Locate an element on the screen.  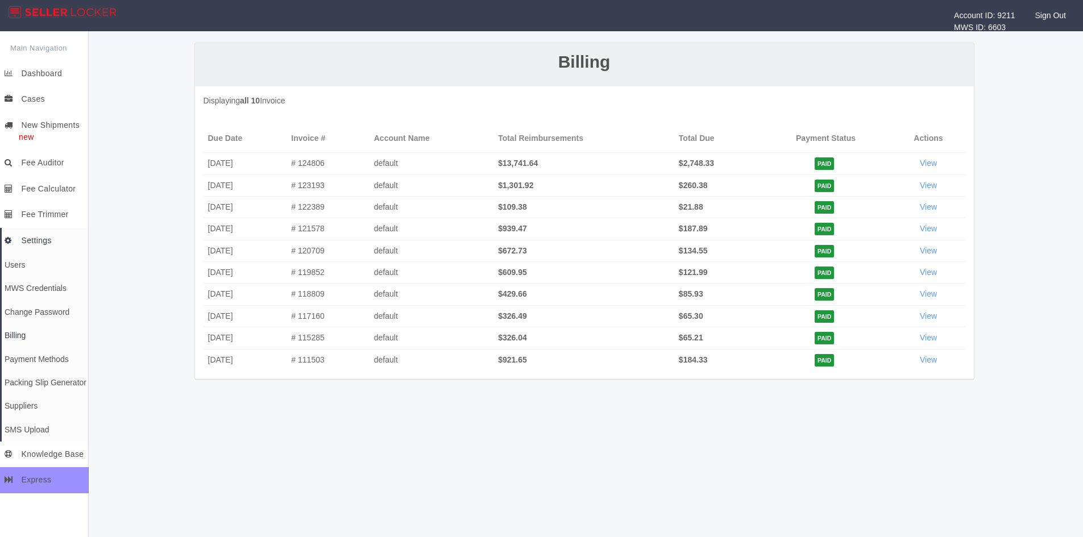
span: Fee Calculator is located at coordinates (48, 189).